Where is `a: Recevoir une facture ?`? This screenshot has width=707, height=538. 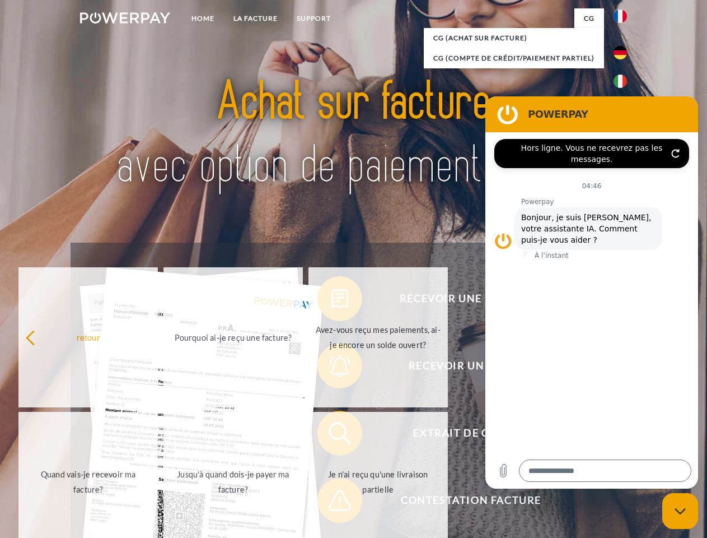 a: Recevoir une facture ? is located at coordinates (463, 298).